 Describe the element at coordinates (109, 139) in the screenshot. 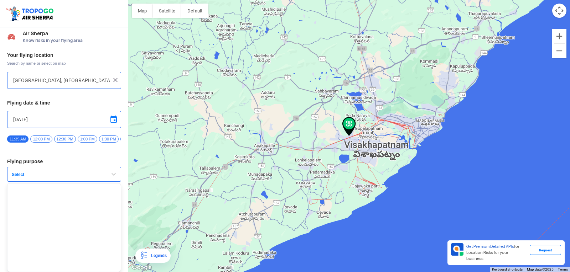

I see `span: 1:30 PM` at that location.